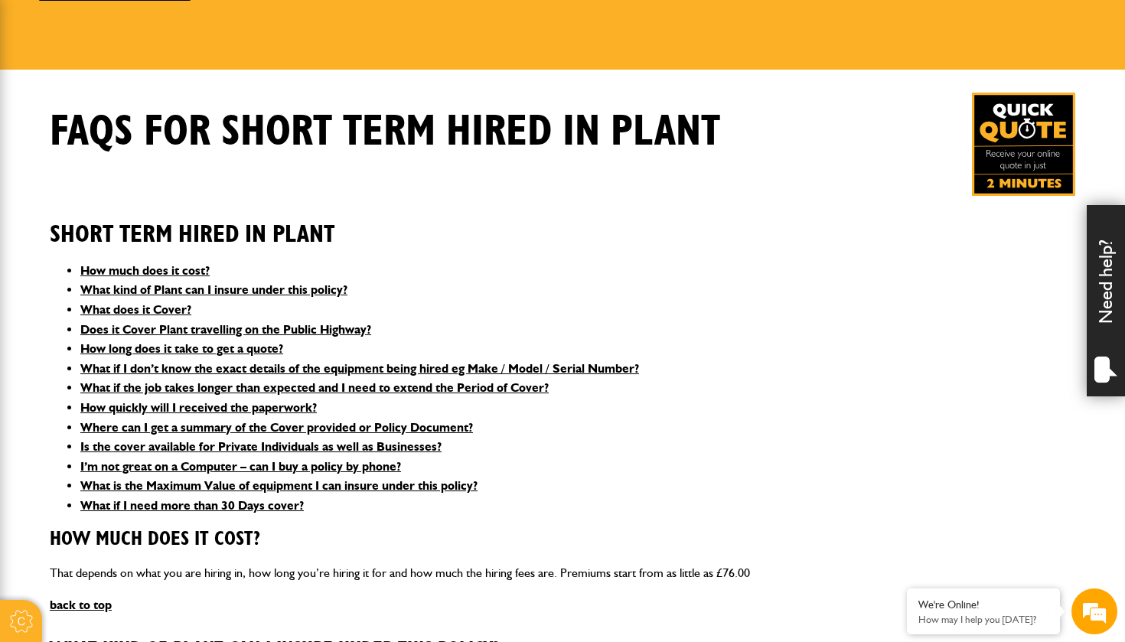 This screenshot has height=642, width=1125. Describe the element at coordinates (149, 204) in the screenshot. I see `input: Enter your email address` at that location.